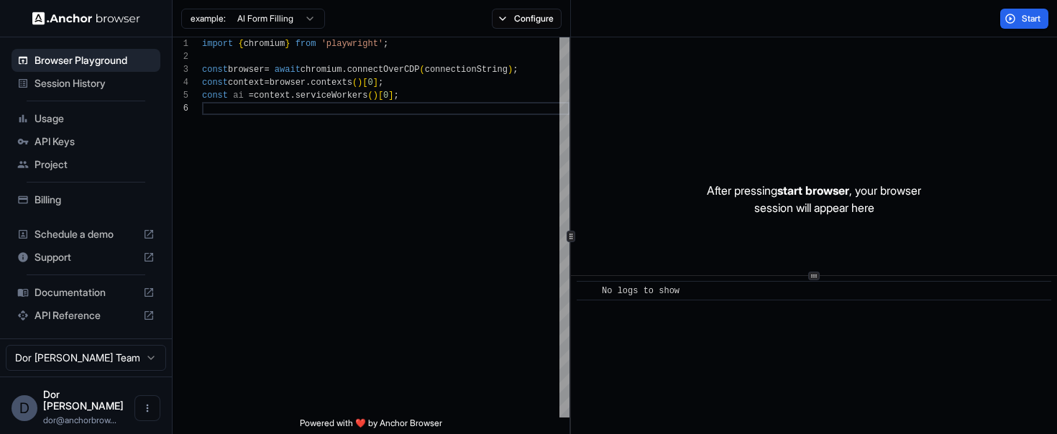  Describe the element at coordinates (180, 83) in the screenshot. I see `div: 4` at that location.